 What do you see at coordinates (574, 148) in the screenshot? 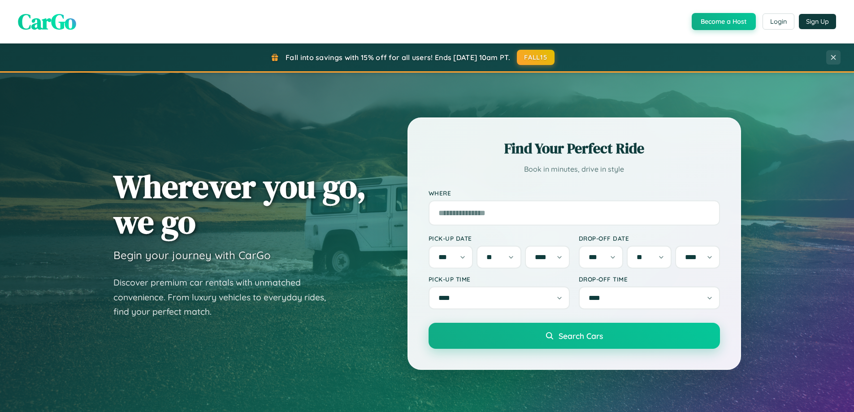
I see `h2: Find Your Perfect Ride` at bounding box center [574, 148].